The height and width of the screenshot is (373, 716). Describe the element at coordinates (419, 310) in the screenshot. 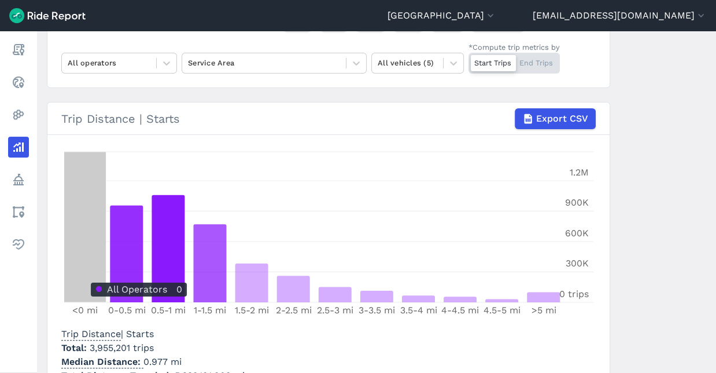

I see `tspan: 3.5-4 mi` at that location.